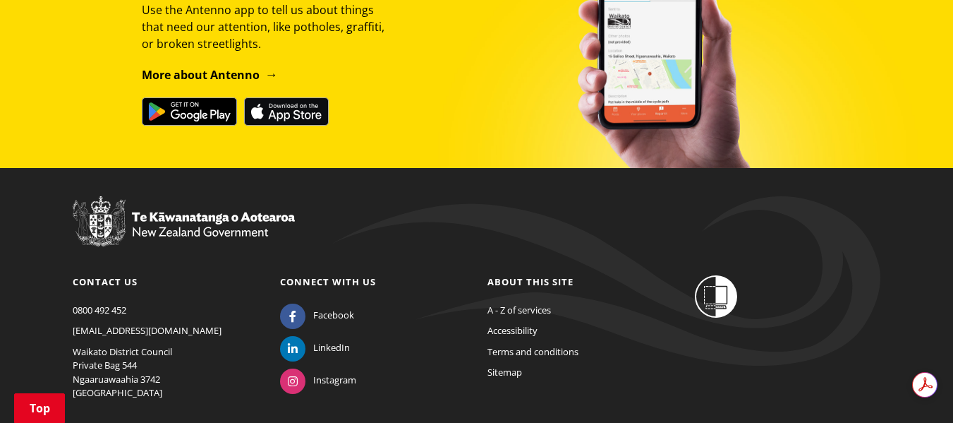 This screenshot has height=423, width=953. Describe the element at coordinates (270, 27) in the screenshot. I see `p: Use the Antenno app to tell us about things that need our attention, like potholes, graffiti, or ...` at that location.